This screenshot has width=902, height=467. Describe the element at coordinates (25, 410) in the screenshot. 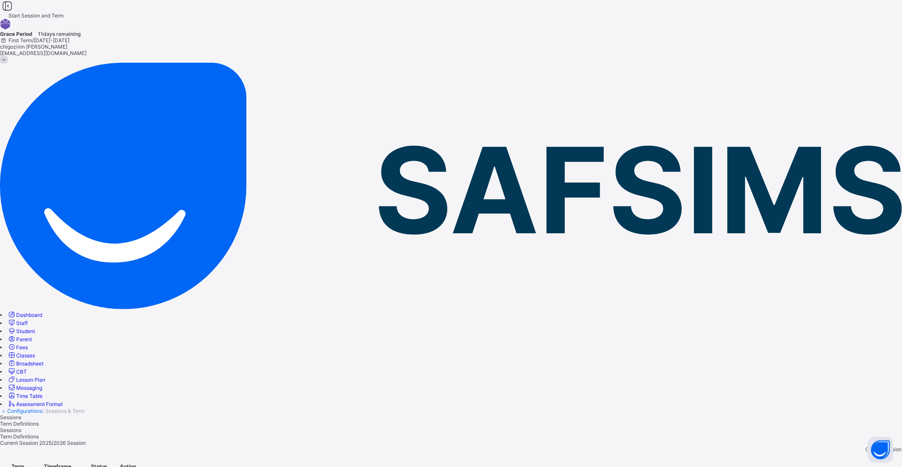

I see `a: Configurations` at that location.